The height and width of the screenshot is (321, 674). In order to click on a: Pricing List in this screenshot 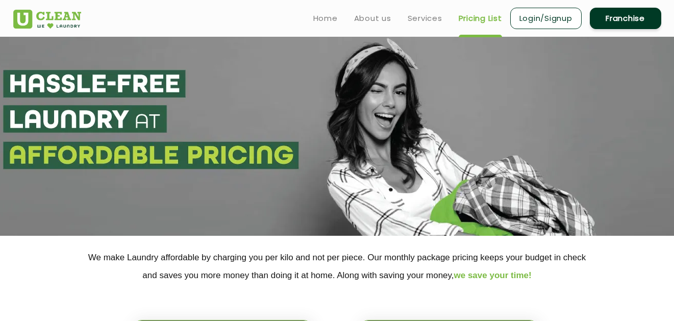, I will do `click(480, 18)`.